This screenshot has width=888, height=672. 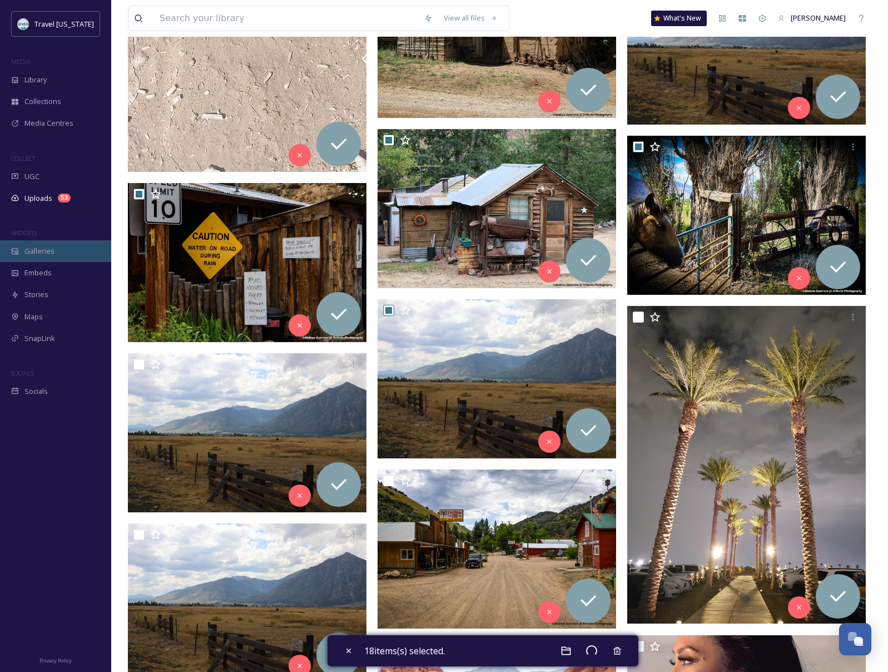 What do you see at coordinates (496, 208) in the screenshot?
I see `img: ext_1758349421.536995_ask_4_andy@yahoo.com-498A5739.jpeg` at bounding box center [496, 208].